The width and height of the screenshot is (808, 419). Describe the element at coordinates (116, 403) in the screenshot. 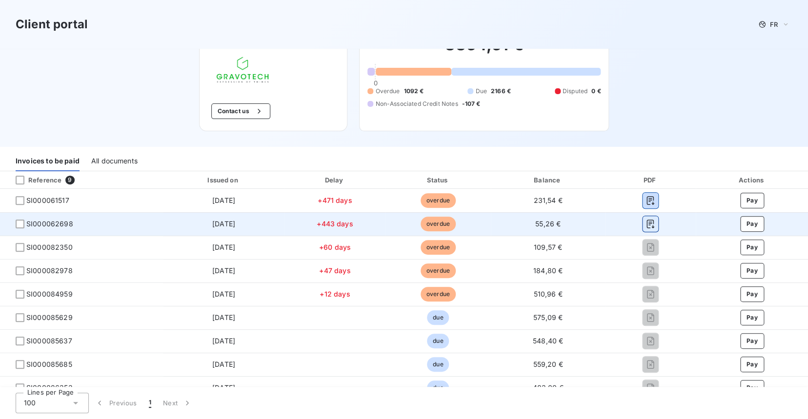

I see `button: Previous` at that location.